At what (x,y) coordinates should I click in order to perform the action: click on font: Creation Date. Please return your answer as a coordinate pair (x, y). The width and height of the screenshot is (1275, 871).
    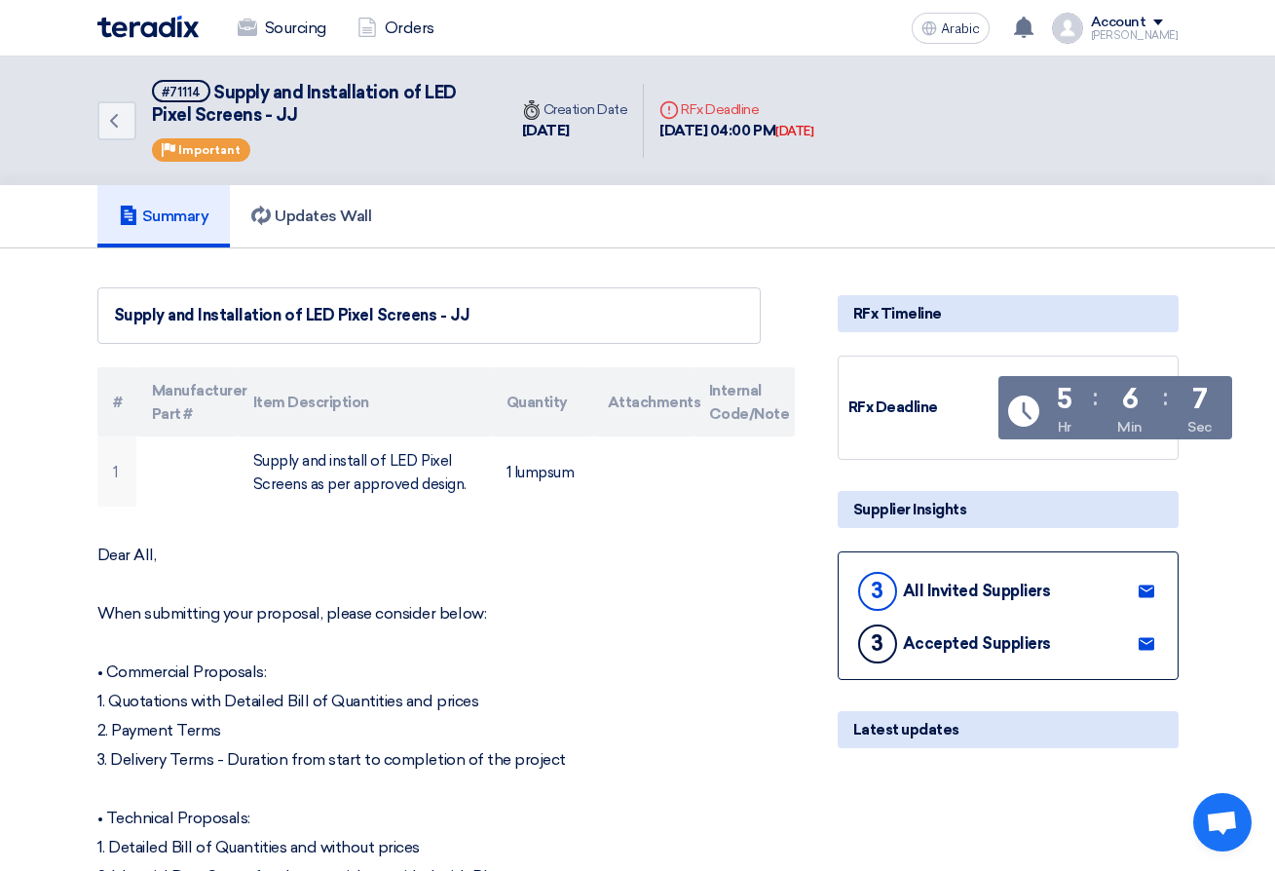
    Looking at the image, I should click on (585, 109).